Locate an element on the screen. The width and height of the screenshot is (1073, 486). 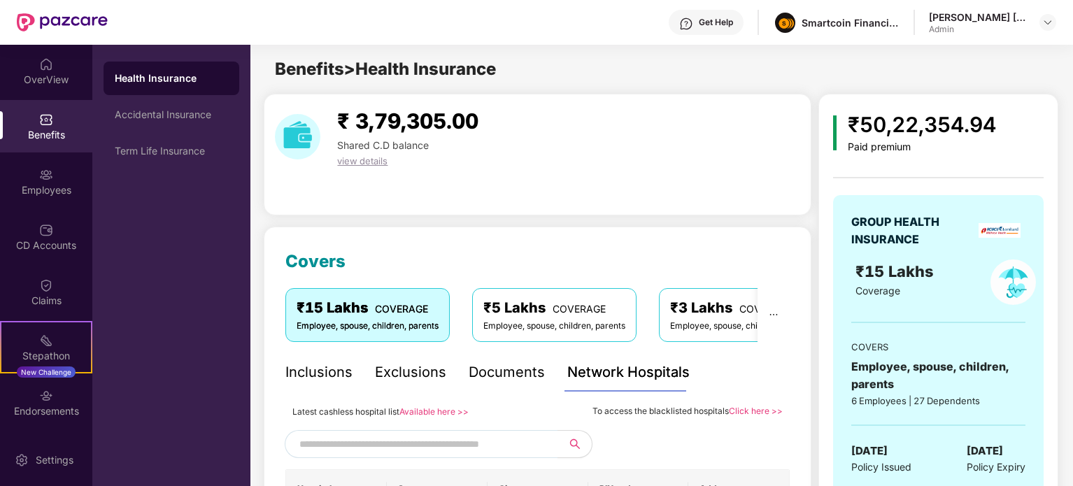
div: Inclusions is located at coordinates (319, 372).